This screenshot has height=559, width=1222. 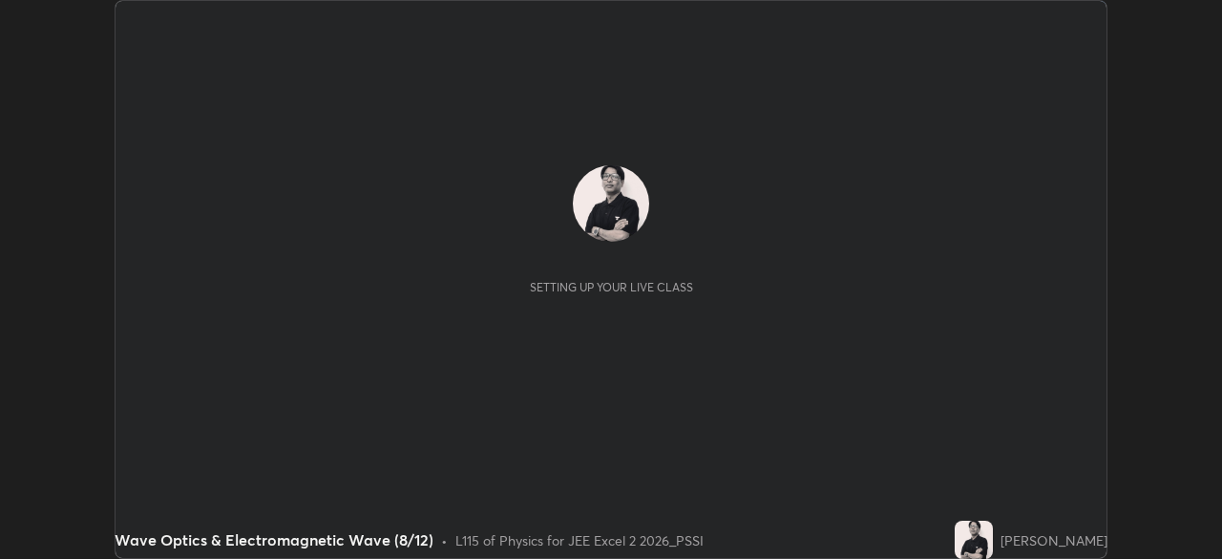 I want to click on div: L115 of Physics for JEE Excel 2 2026_PSSI, so click(x=580, y=539).